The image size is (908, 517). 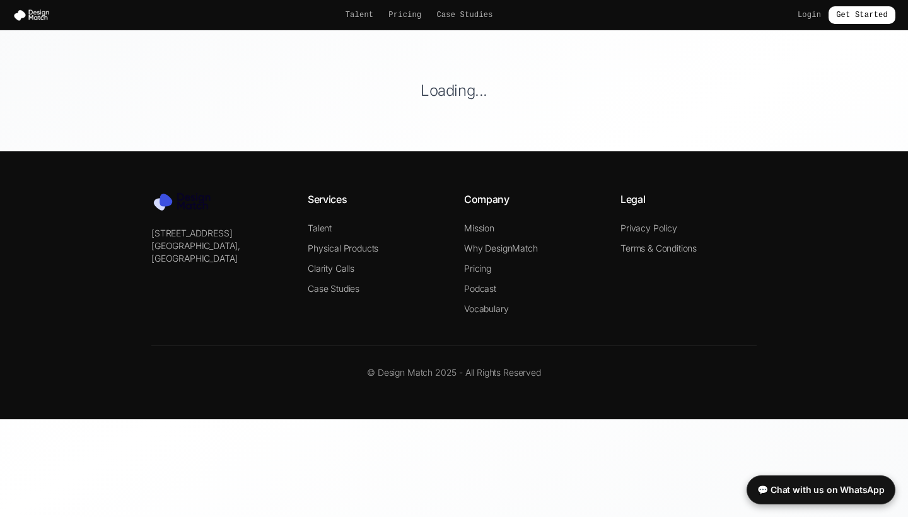 I want to click on h4: Legal, so click(x=689, y=199).